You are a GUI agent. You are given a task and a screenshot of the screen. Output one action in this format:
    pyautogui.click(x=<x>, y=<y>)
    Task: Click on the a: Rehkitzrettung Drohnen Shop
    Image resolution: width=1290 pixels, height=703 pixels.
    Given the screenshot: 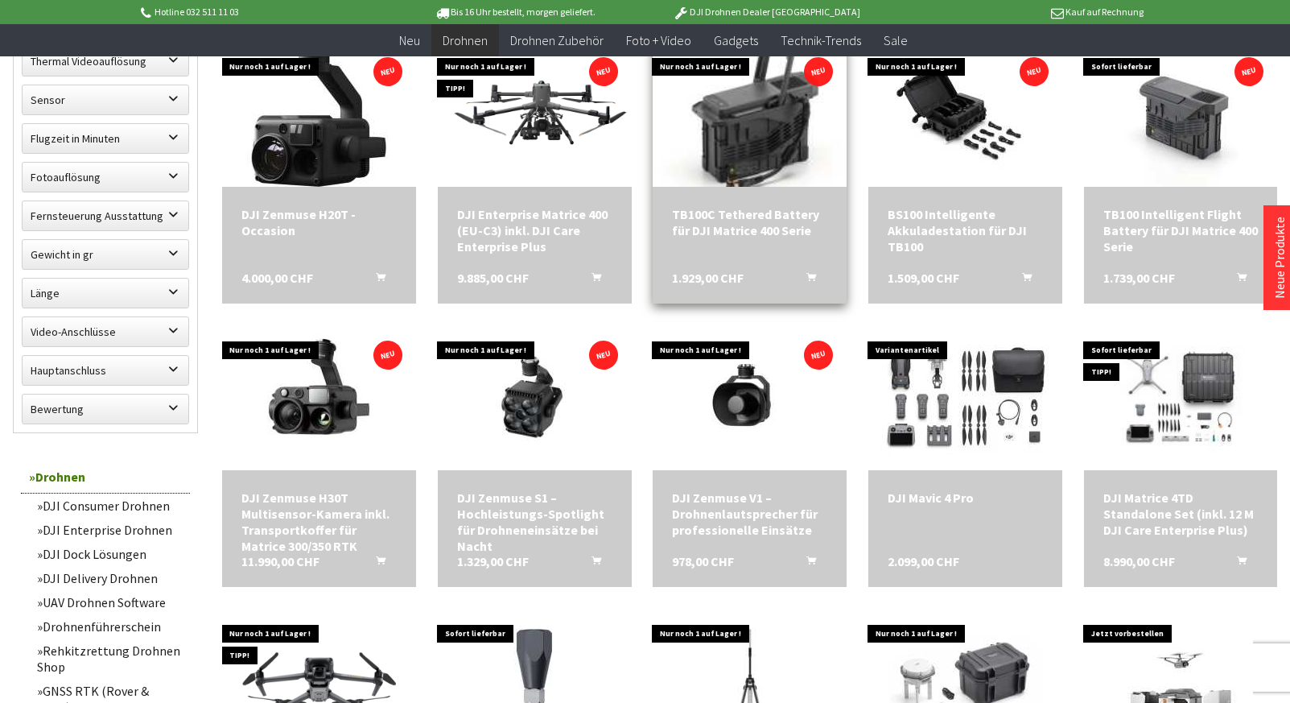 What is the action you would take?
    pyautogui.click(x=109, y=659)
    